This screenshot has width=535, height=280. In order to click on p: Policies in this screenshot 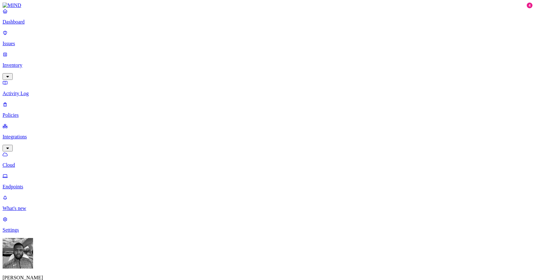, I will do `click(267, 115)`.